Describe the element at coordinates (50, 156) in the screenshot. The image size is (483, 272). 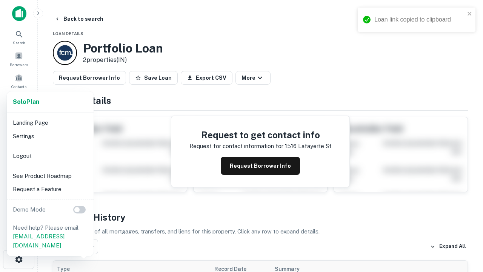
I see `li: Logout` at that location.